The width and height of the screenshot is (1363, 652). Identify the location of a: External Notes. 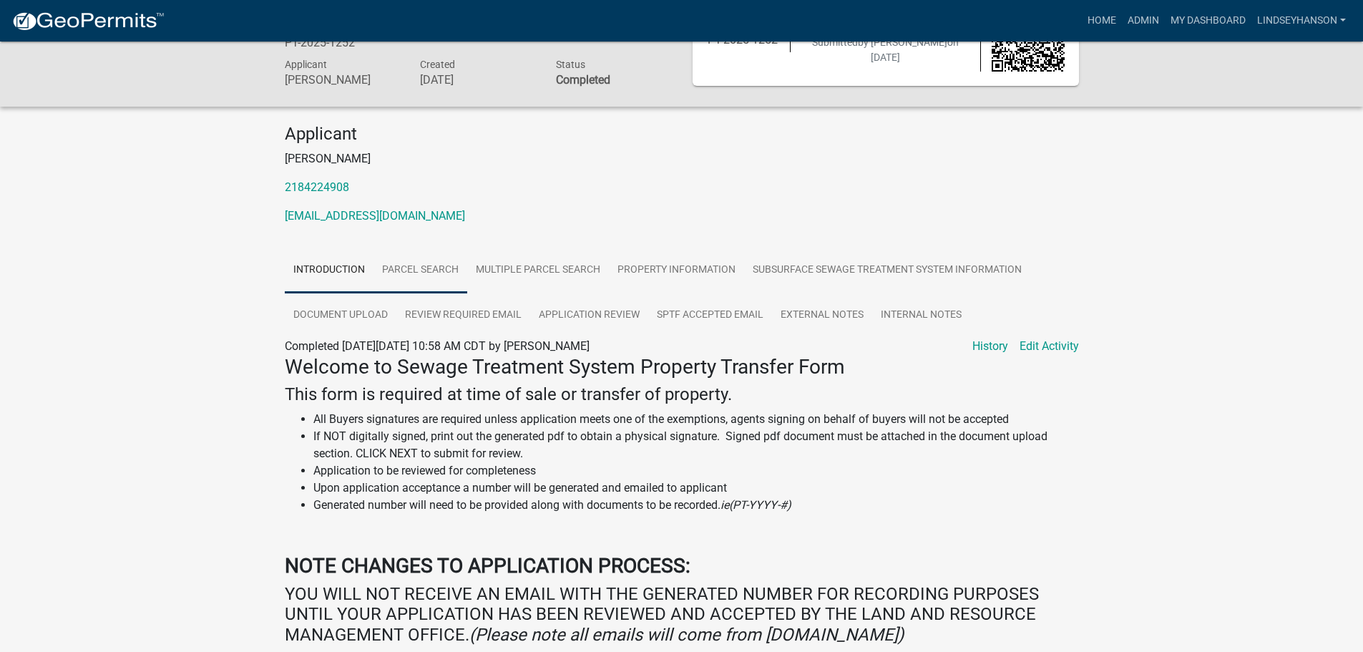
(822, 316).